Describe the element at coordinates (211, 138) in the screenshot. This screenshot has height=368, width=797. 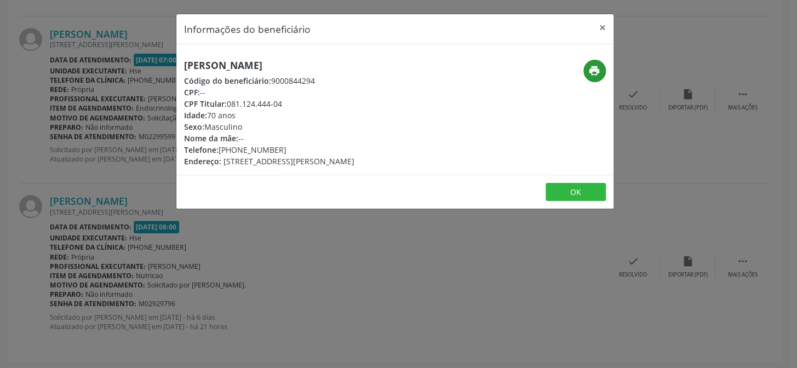
I see `span: Nome da mãe:` at that location.